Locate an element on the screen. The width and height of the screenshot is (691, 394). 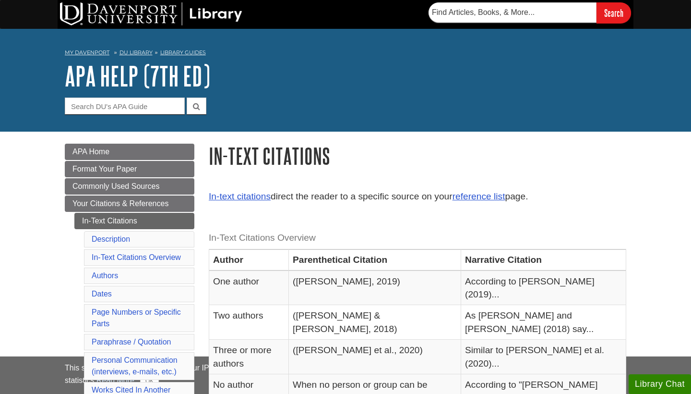
a: DU Library is located at coordinates (136, 52).